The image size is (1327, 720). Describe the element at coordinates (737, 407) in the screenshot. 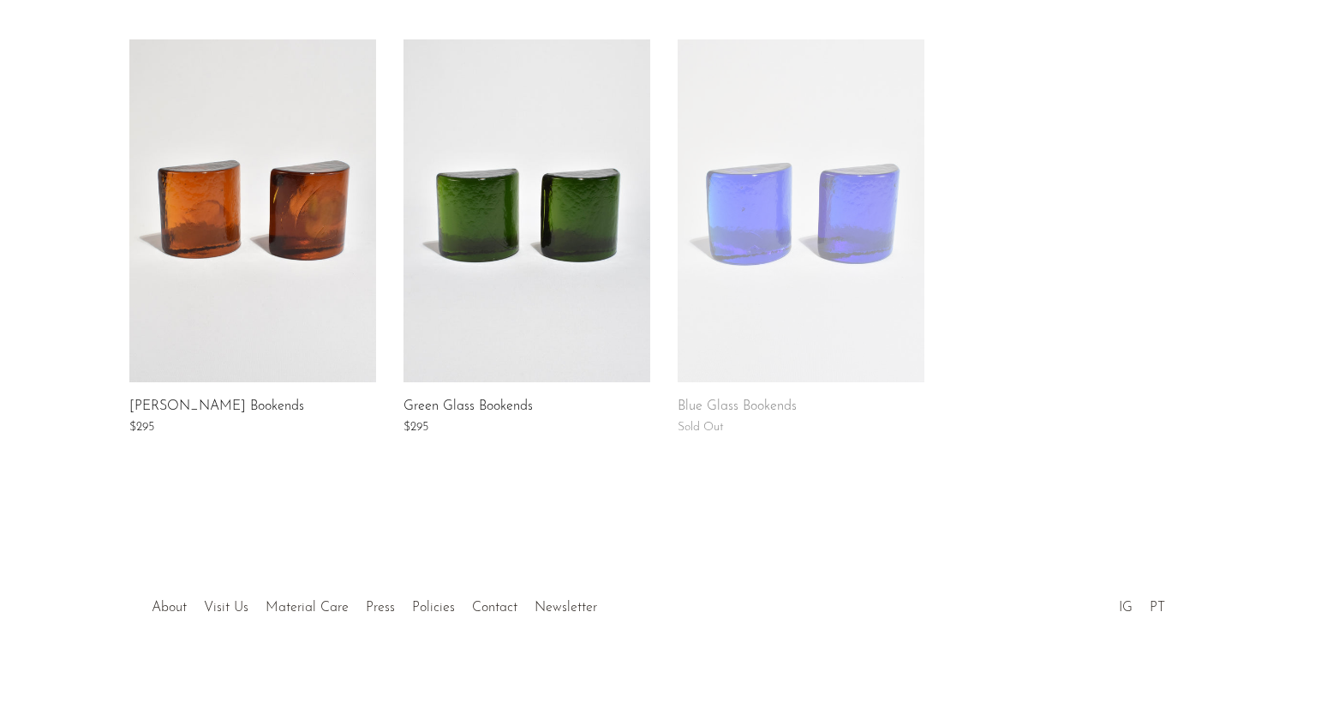

I see `a: Blue Glass Bookends` at that location.